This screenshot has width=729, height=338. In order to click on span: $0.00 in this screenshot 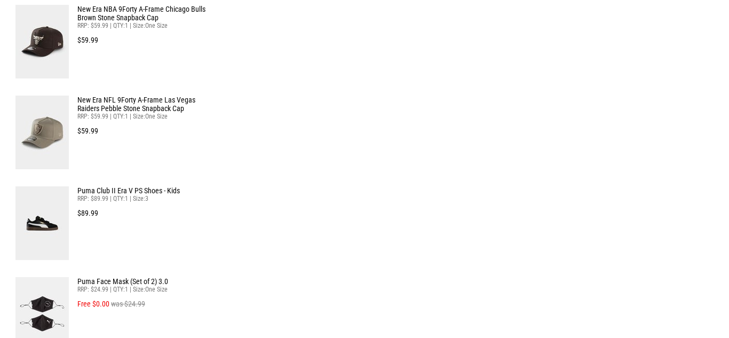, I will do `click(101, 304)`.